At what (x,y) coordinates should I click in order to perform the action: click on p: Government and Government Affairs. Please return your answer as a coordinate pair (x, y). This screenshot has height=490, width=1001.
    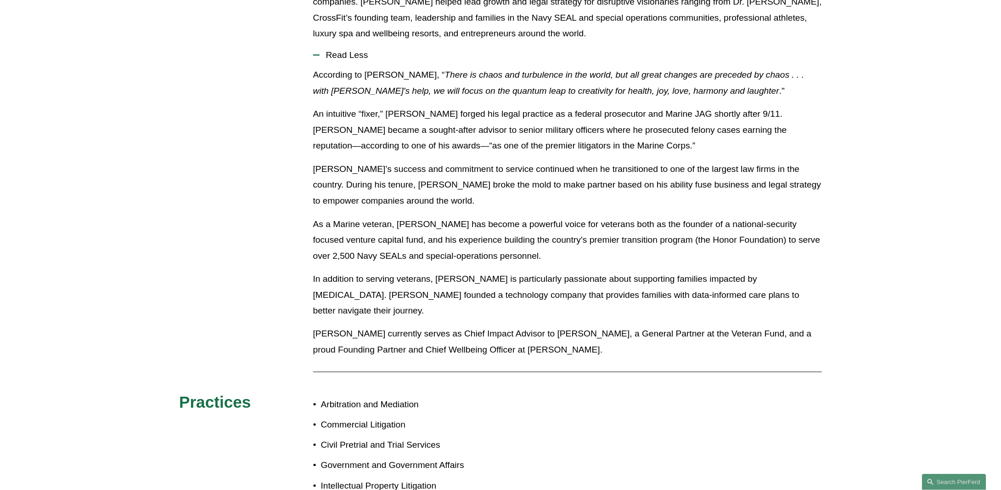
    Looking at the image, I should click on (411, 465).